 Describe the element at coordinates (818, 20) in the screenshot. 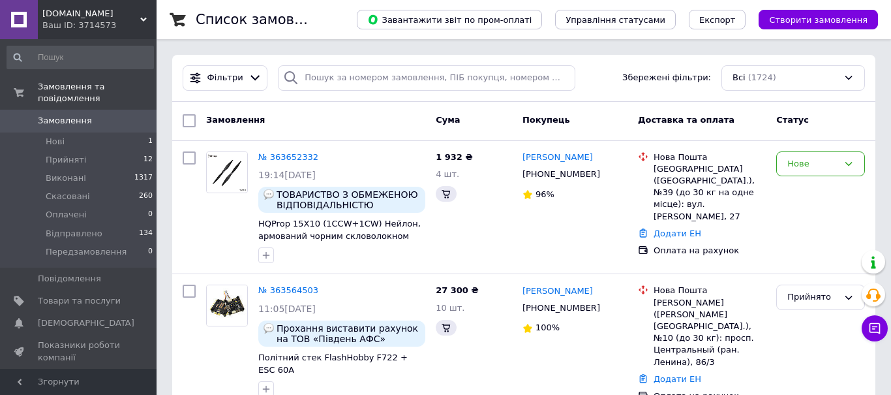

I see `span: Створити замовлення` at that location.